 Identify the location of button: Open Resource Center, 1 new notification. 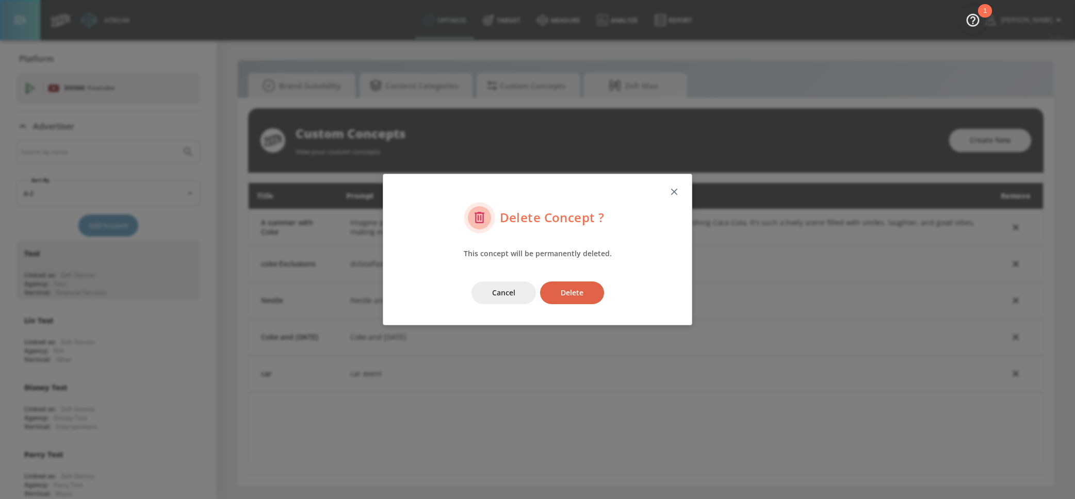
(972, 20).